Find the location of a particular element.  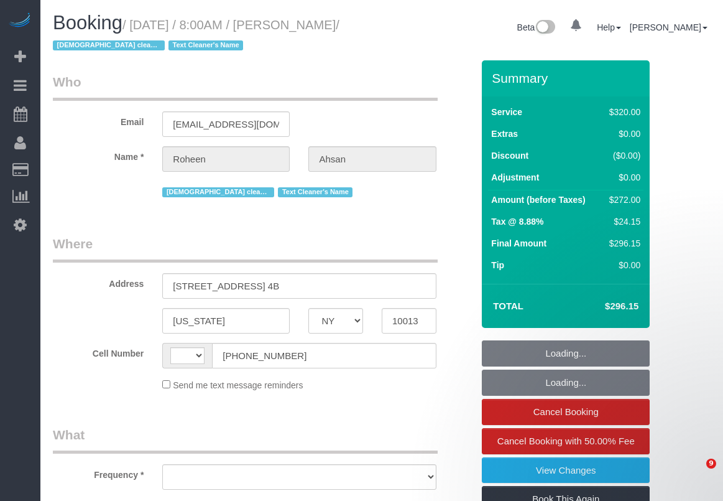

legend: Who is located at coordinates (245, 86).